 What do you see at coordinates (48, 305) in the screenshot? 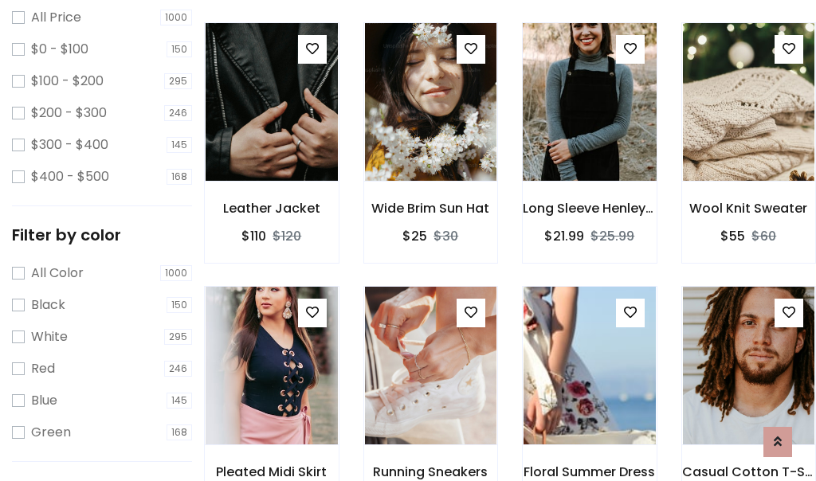
I see `label: Black` at bounding box center [48, 305].